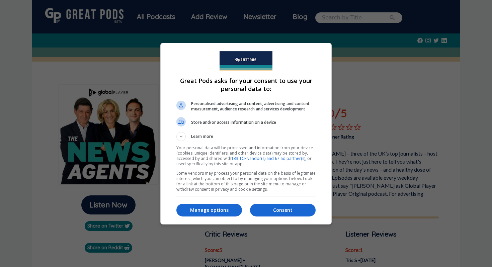 The image size is (492, 267). Describe the element at coordinates (246, 156) in the screenshot. I see `p: Your personal data will be processed and information from your device (cookies, unique identifier...` at that location.